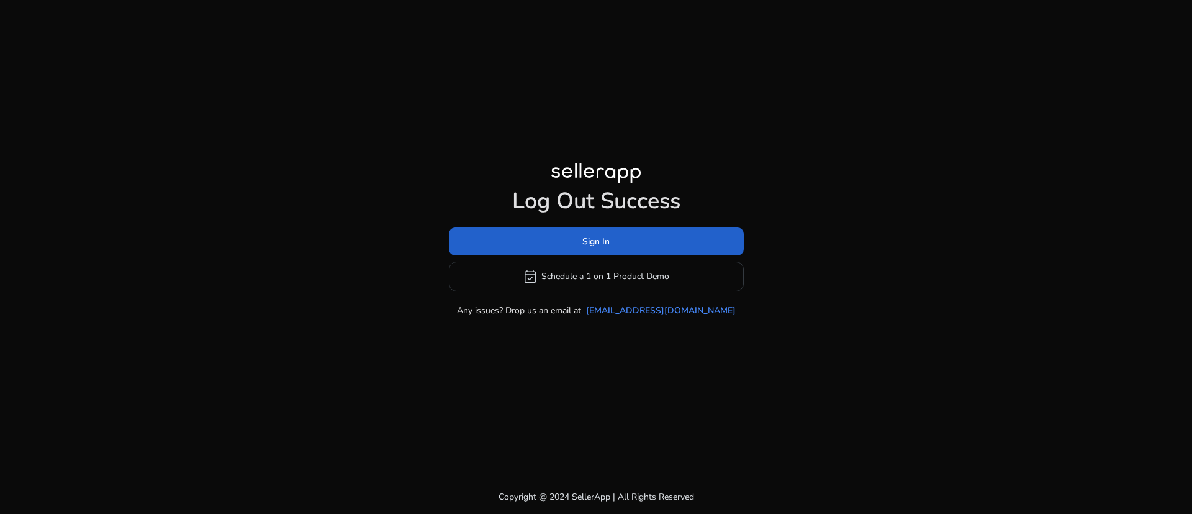 The image size is (1192, 514). I want to click on h1: Log Out Success, so click(596, 201).